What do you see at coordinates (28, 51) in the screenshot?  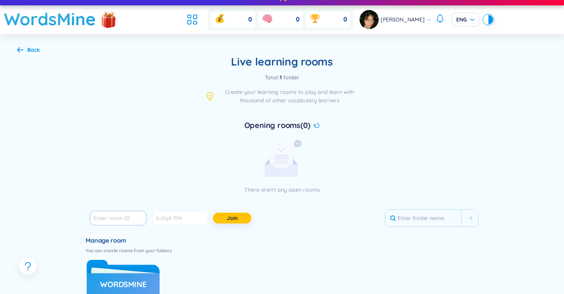 I see `a: Back` at bounding box center [28, 51].